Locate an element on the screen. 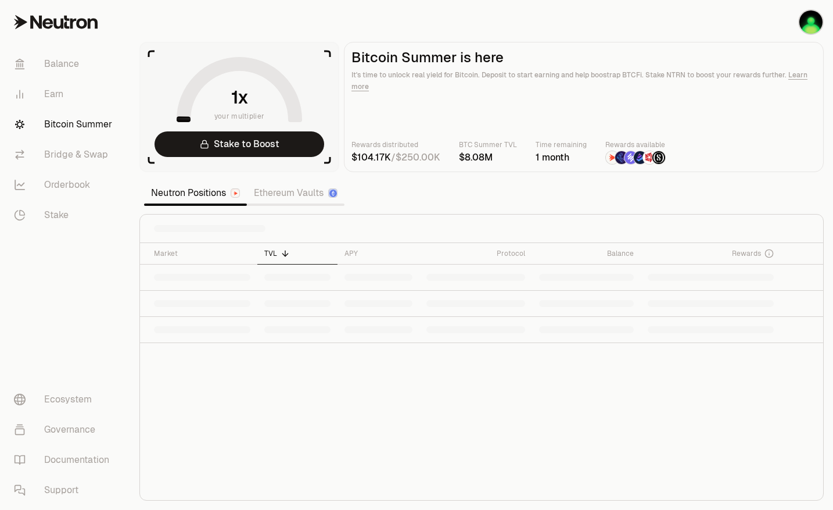  a: Ethereum Vaults is located at coordinates (296, 193).